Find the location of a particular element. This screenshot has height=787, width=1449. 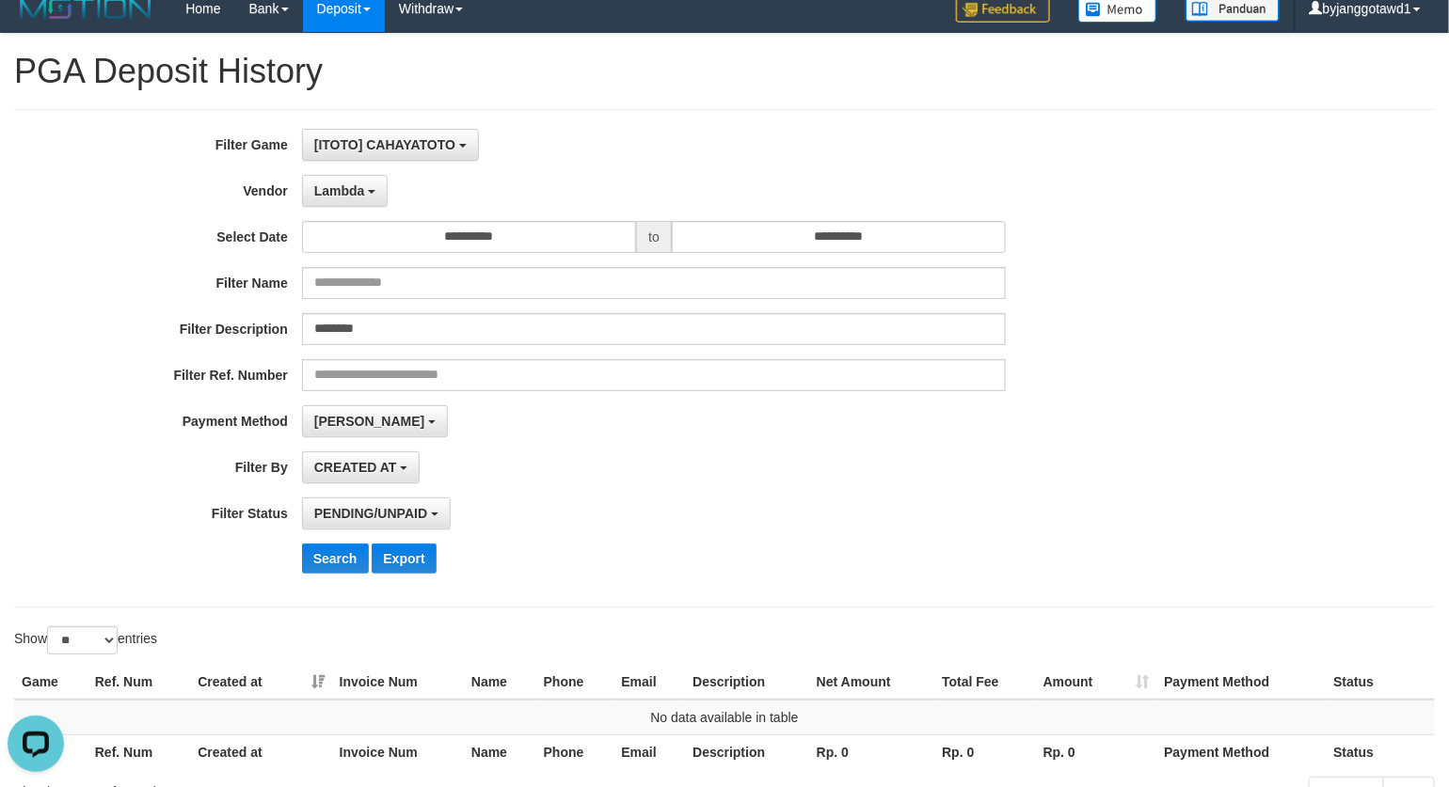

button: CREATED AT is located at coordinates (361, 468).